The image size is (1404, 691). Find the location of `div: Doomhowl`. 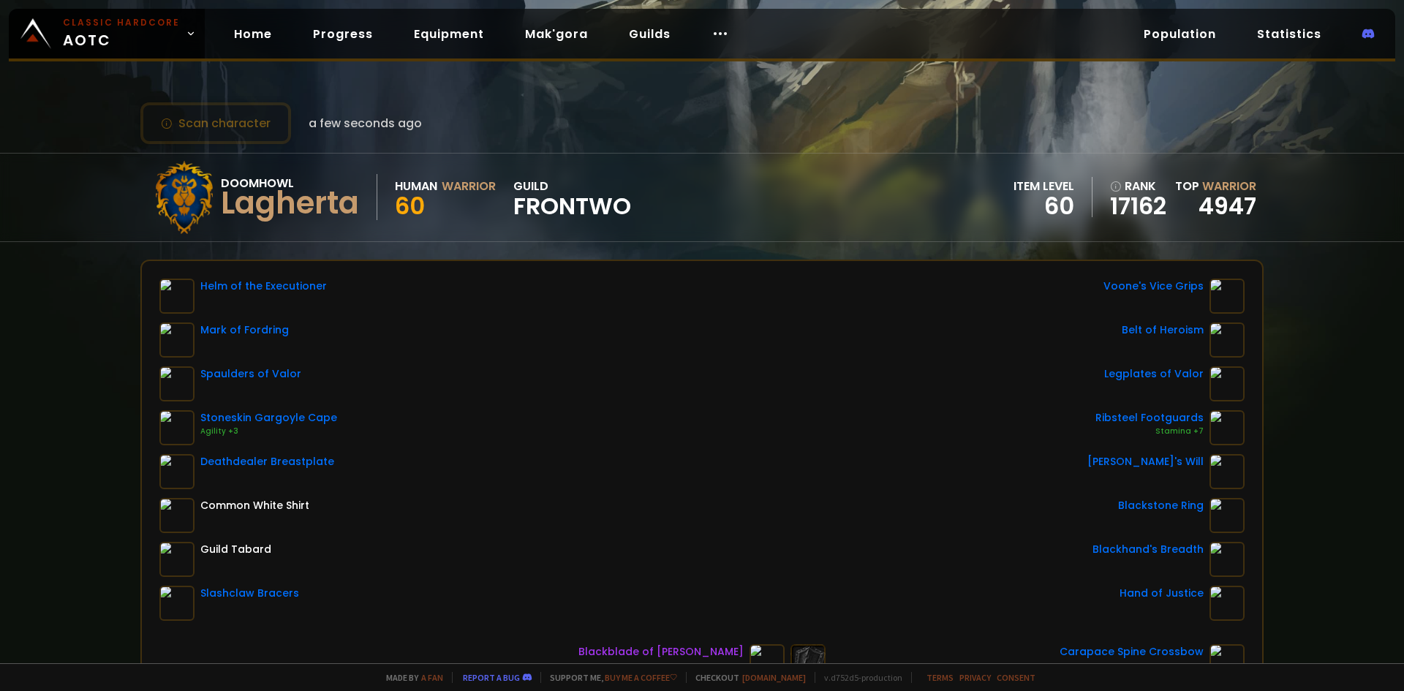

div: Doomhowl is located at coordinates (290, 184).